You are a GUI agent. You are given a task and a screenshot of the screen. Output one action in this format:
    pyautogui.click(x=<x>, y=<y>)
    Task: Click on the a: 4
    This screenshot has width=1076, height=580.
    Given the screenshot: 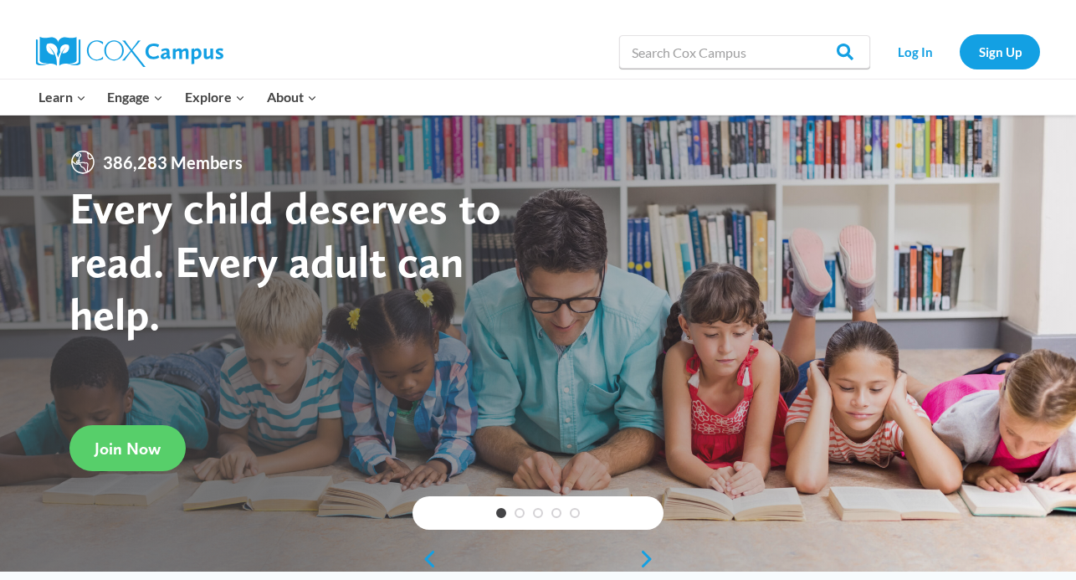 What is the action you would take?
    pyautogui.click(x=557, y=513)
    